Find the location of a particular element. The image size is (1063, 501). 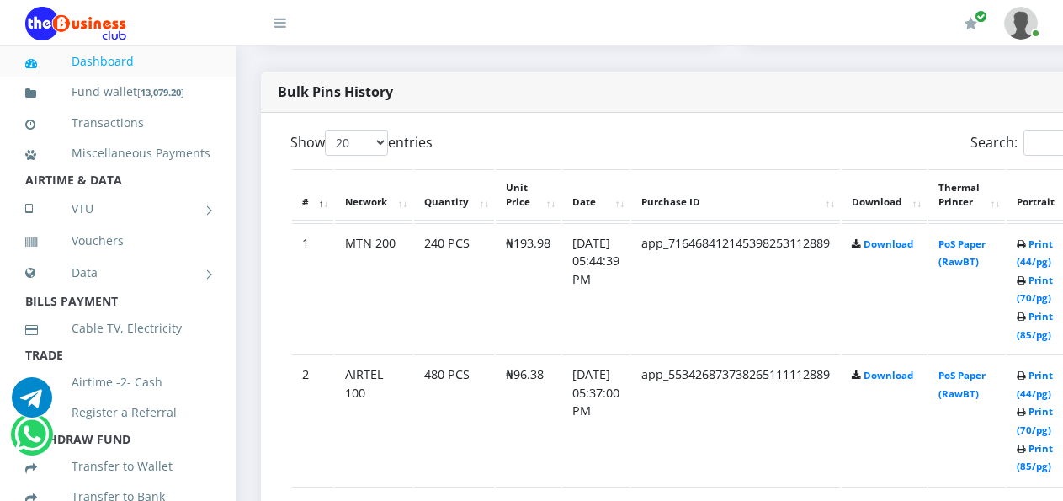

th: #: activate to sort column descending is located at coordinates (312, 195).